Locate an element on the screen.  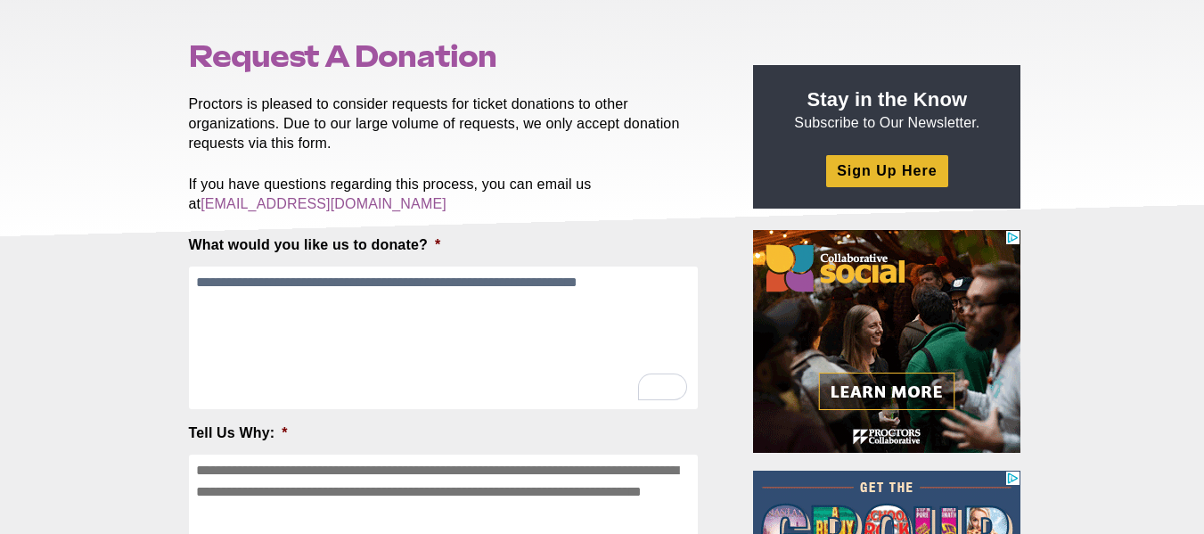
p: Subscribe to Our Newsletter. is located at coordinates (887, 110).